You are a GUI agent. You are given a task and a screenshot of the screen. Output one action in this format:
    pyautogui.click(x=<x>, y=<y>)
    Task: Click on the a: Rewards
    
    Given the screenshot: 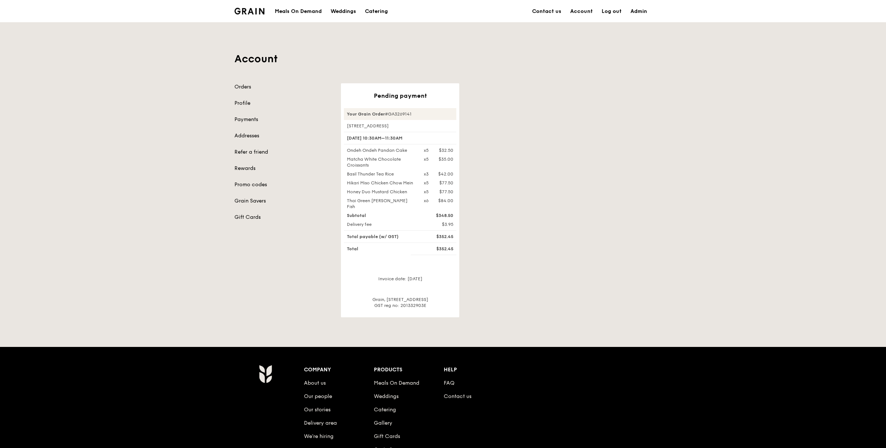 What is the action you would take?
    pyautogui.click(x=283, y=168)
    